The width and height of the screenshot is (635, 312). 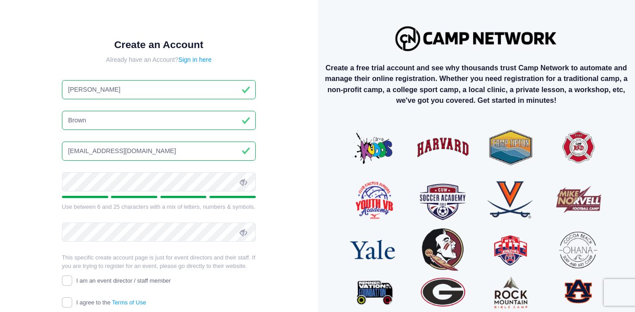 What do you see at coordinates (129, 302) in the screenshot?
I see `a: Terms of Use` at bounding box center [129, 302].